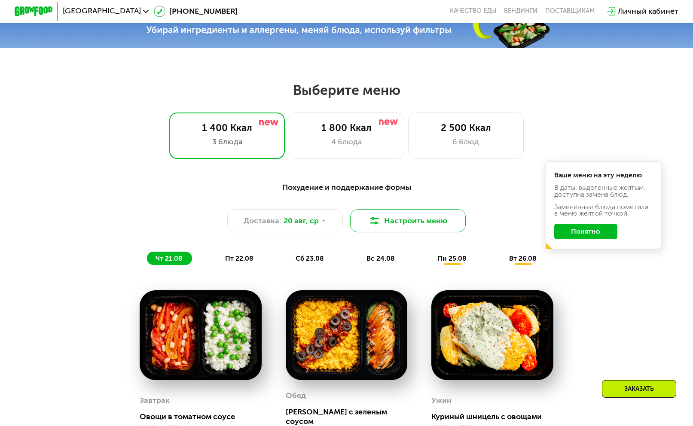 The width and height of the screenshot is (693, 426). Describe the element at coordinates (648, 11) in the screenshot. I see `div: Личный кабинет` at that location.